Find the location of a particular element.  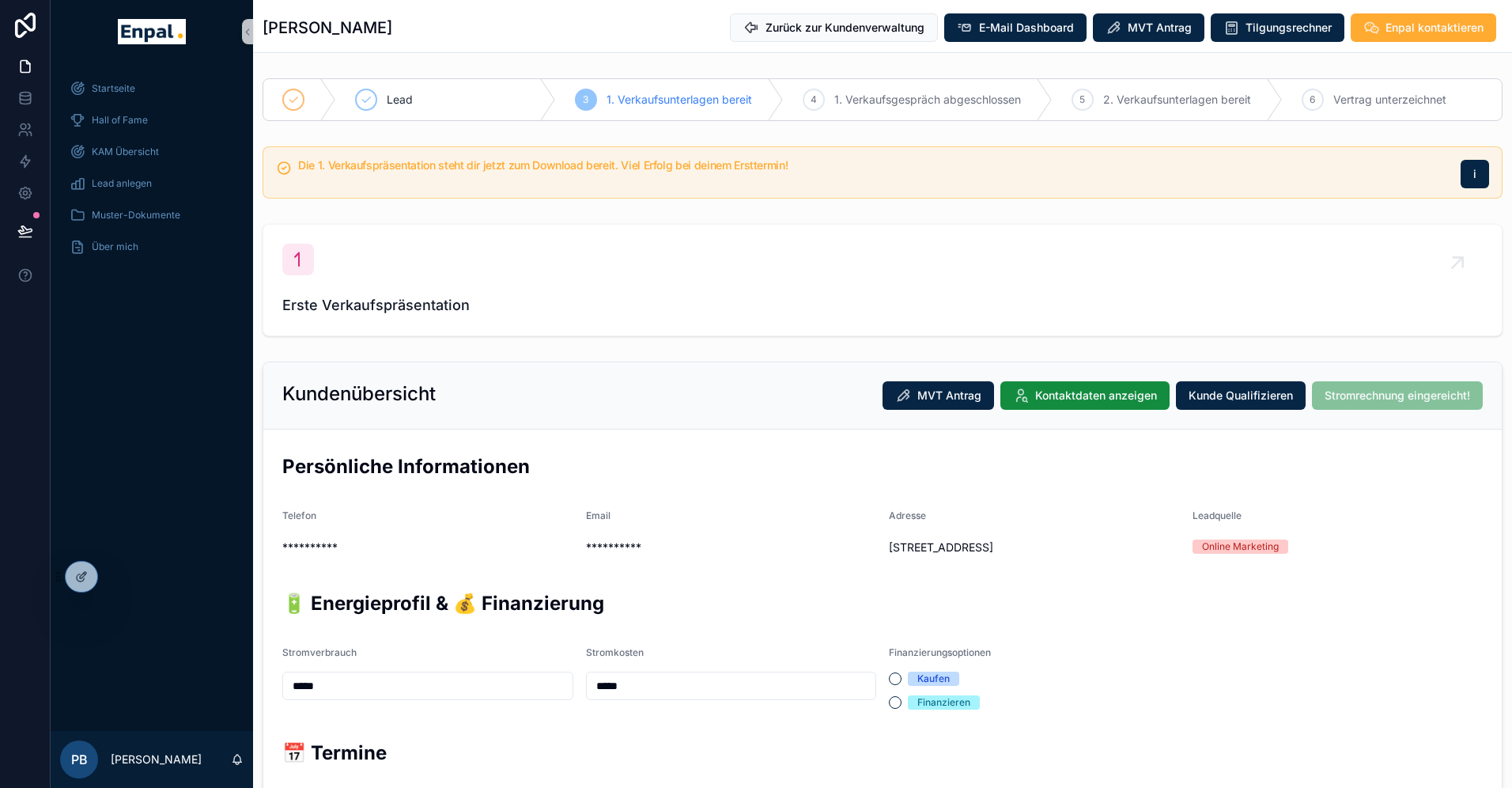

span: Enpal kontaktieren is located at coordinates (1434, 28).